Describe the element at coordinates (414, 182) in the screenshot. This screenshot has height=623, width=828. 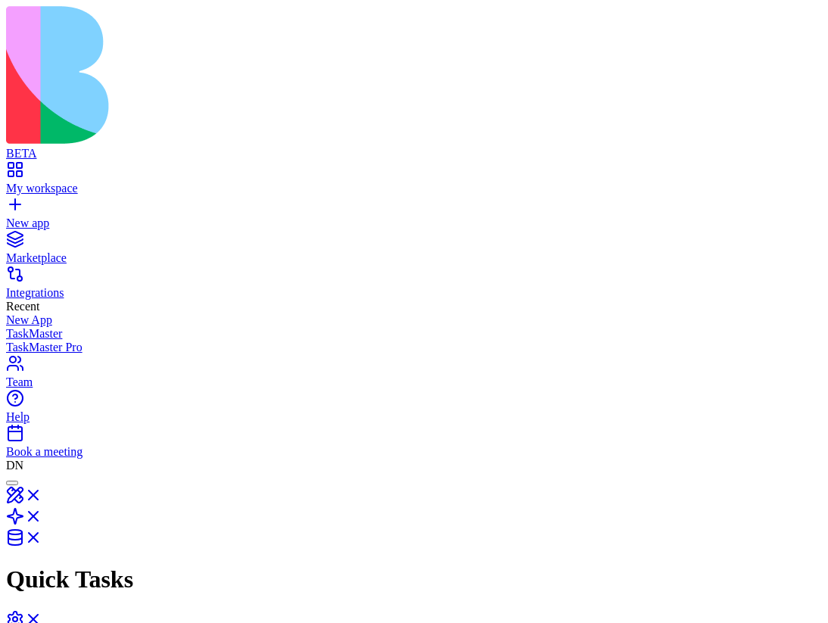
I see `a: My workspace` at that location.